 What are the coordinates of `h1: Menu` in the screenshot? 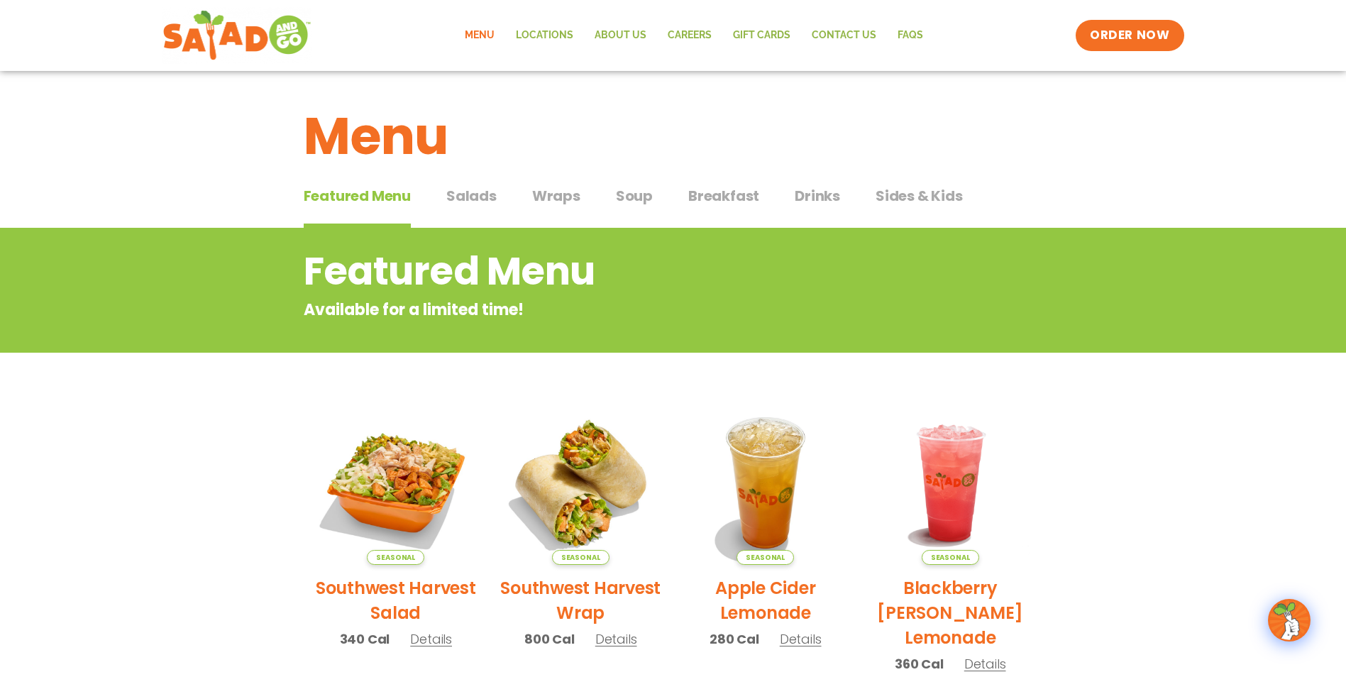 It's located at (673, 136).